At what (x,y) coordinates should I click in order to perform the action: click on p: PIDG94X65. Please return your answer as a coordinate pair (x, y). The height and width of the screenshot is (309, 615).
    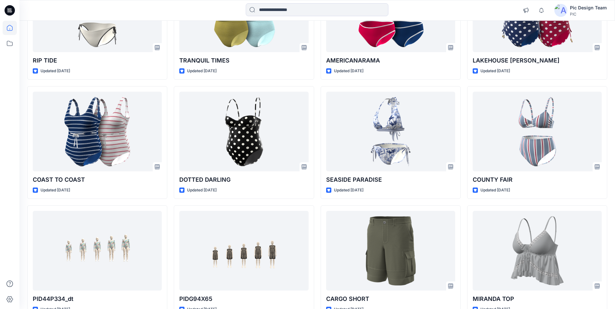
    Looking at the image, I should click on (244, 299).